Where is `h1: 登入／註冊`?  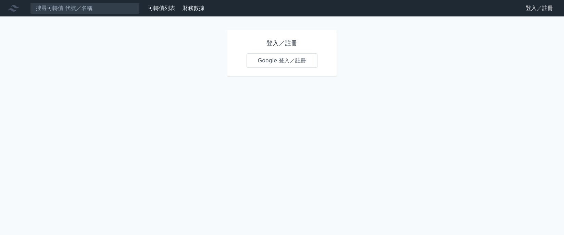
h1: 登入／註冊 is located at coordinates (282, 43).